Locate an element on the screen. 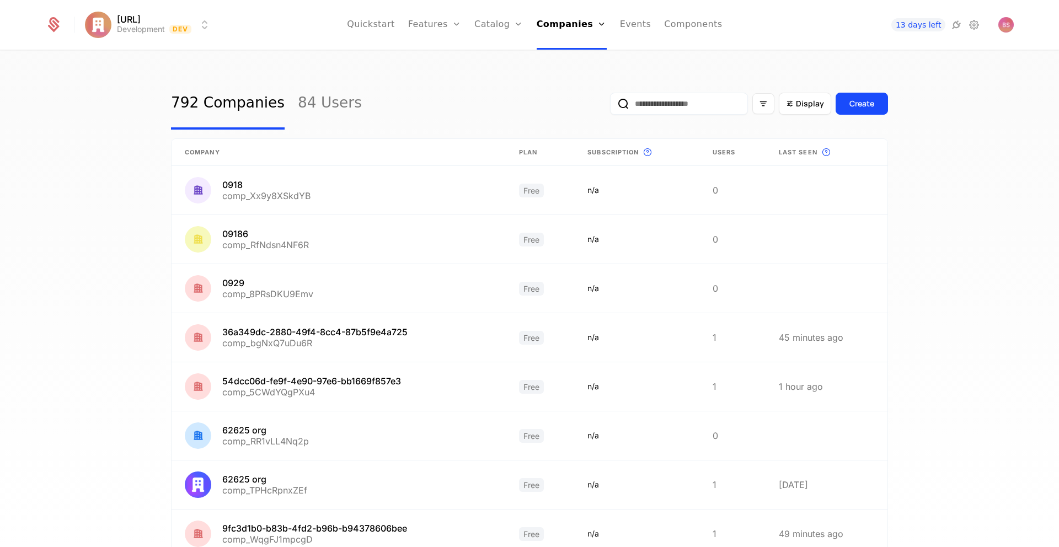 This screenshot has width=1059, height=547. button: Display is located at coordinates (804, 104).